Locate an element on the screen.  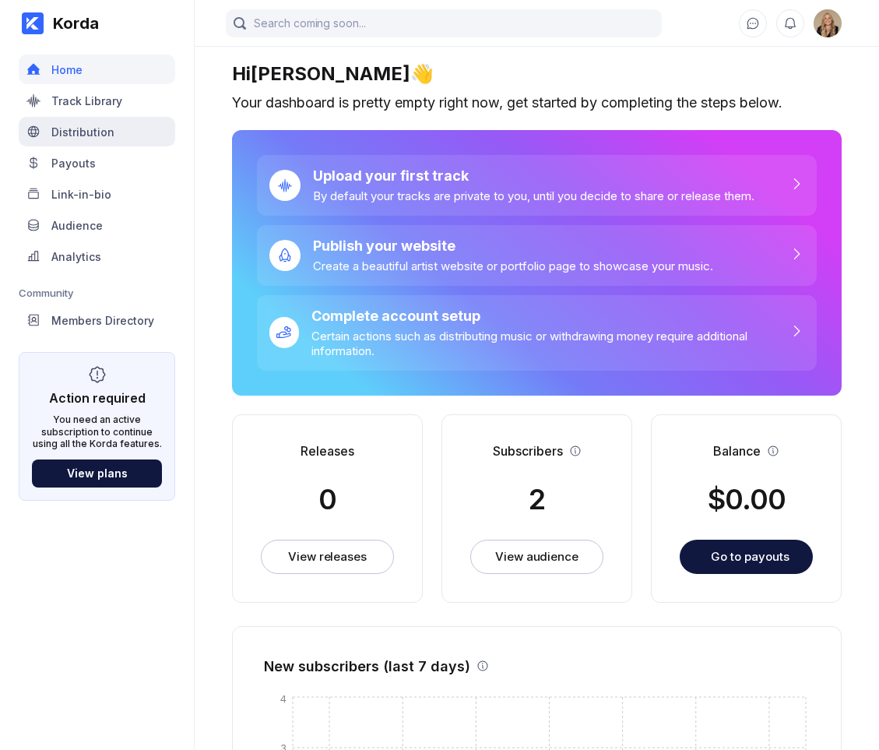
div: View plans is located at coordinates (97, 473).